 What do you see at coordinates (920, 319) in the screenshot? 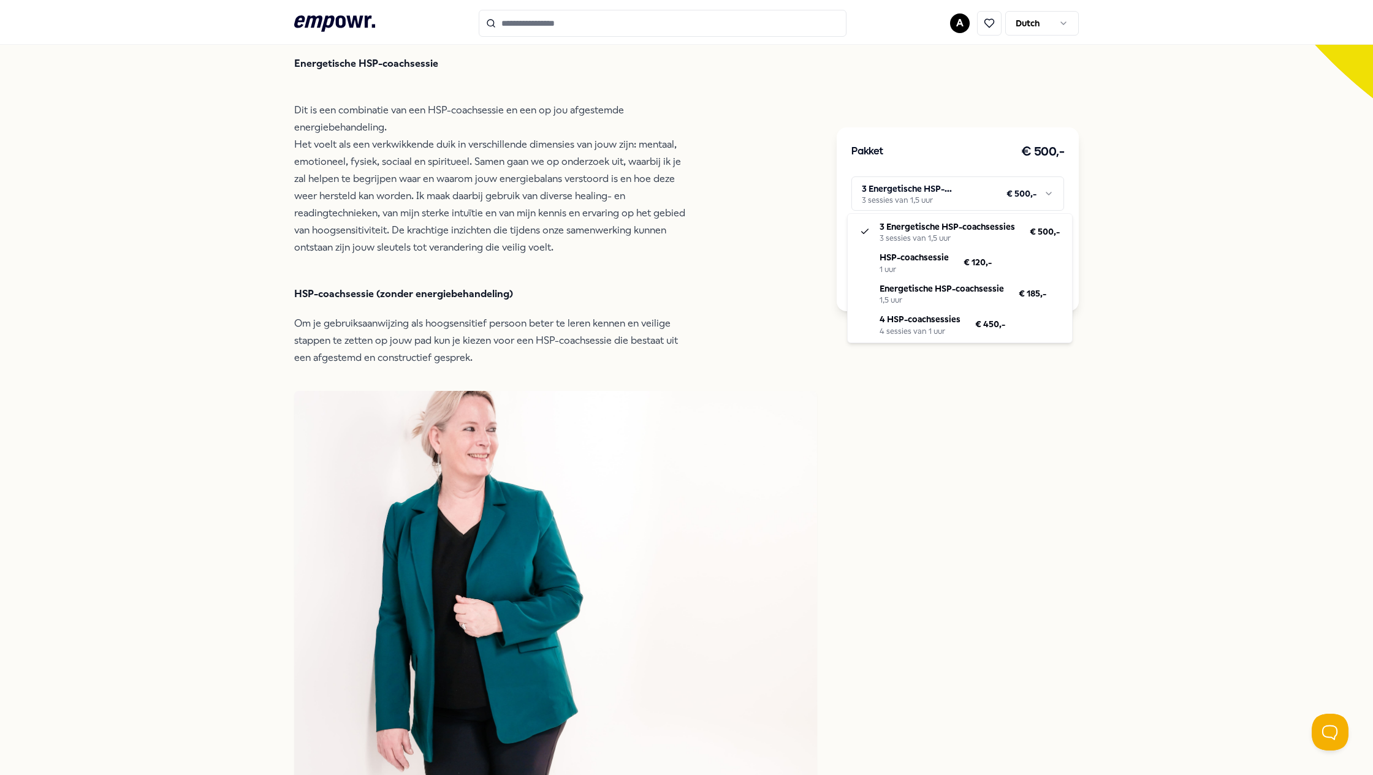
I see `p: 4 HSP-coachsessies` at bounding box center [920, 319].